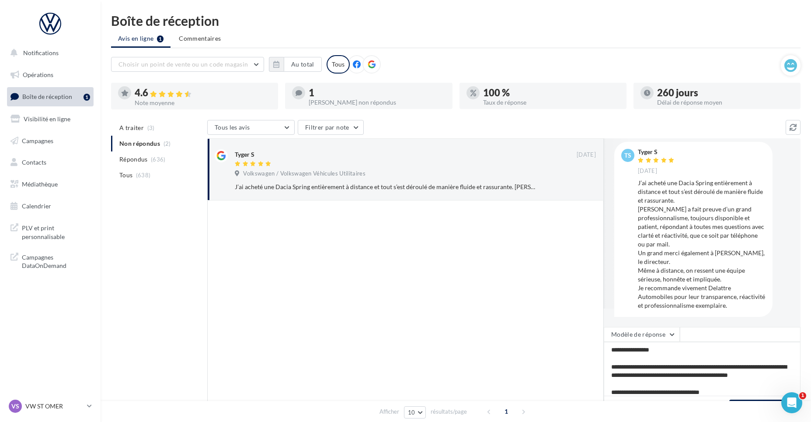 The image size is (811, 422). Describe the element at coordinates (143, 175) in the screenshot. I see `span: (638)` at that location.